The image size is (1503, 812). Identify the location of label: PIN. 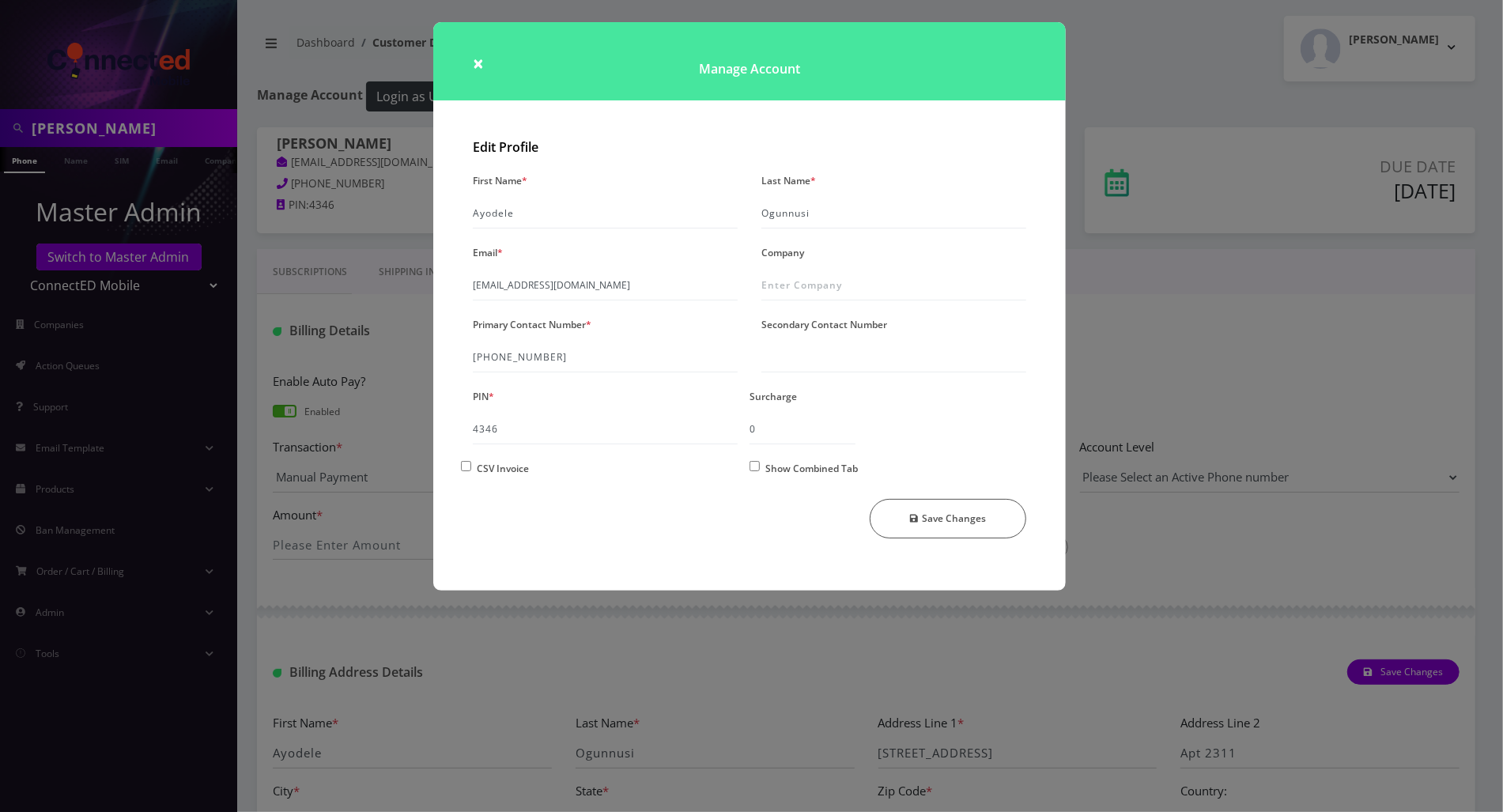
(483, 396).